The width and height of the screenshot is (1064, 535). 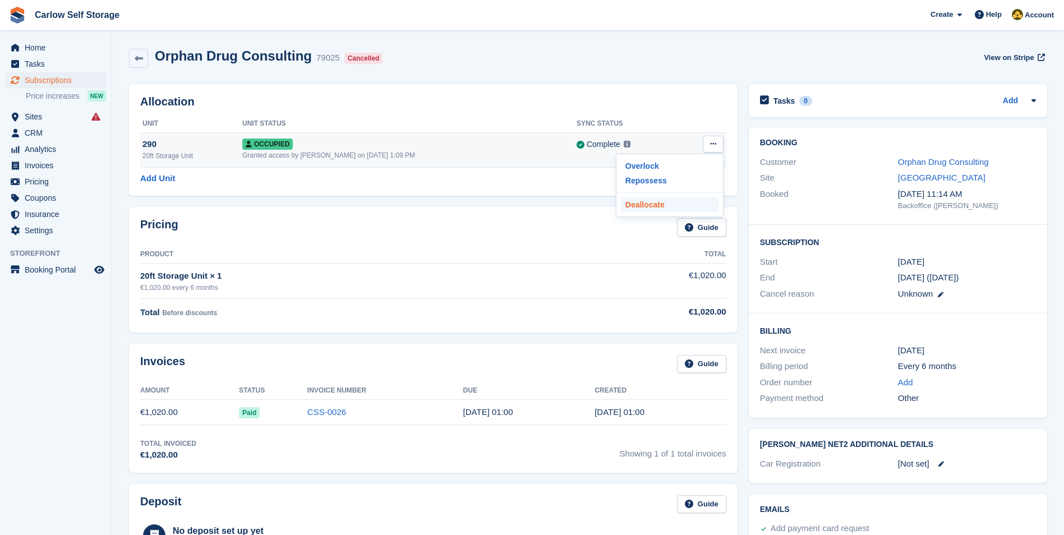 I want to click on div: NEW, so click(x=97, y=96).